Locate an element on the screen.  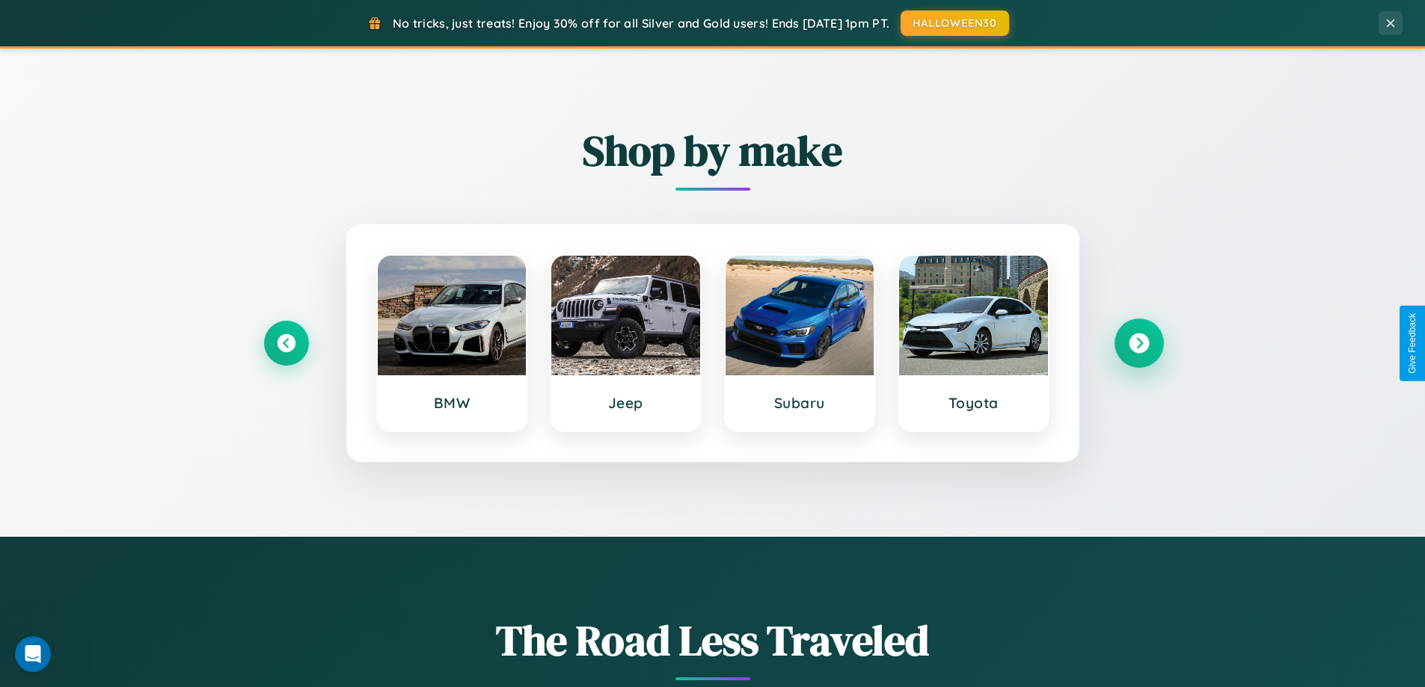
button: HALLOWEEN30 is located at coordinates (955, 23).